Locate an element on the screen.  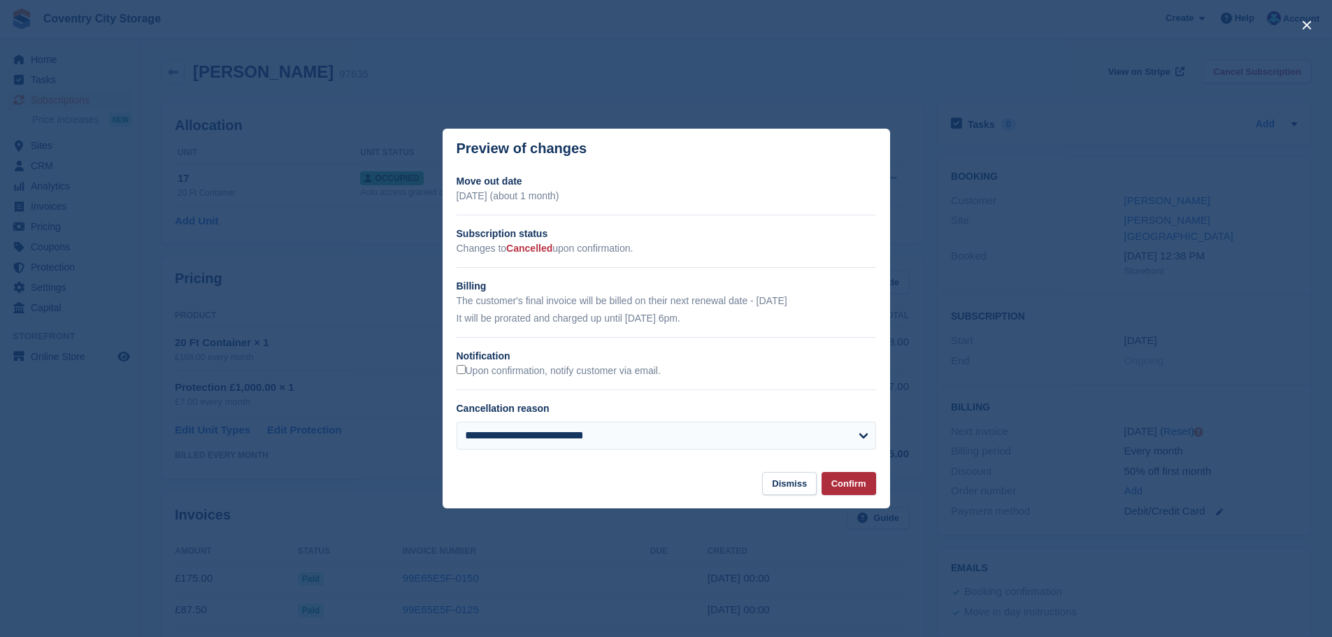
h2: Subscription status is located at coordinates (667, 234).